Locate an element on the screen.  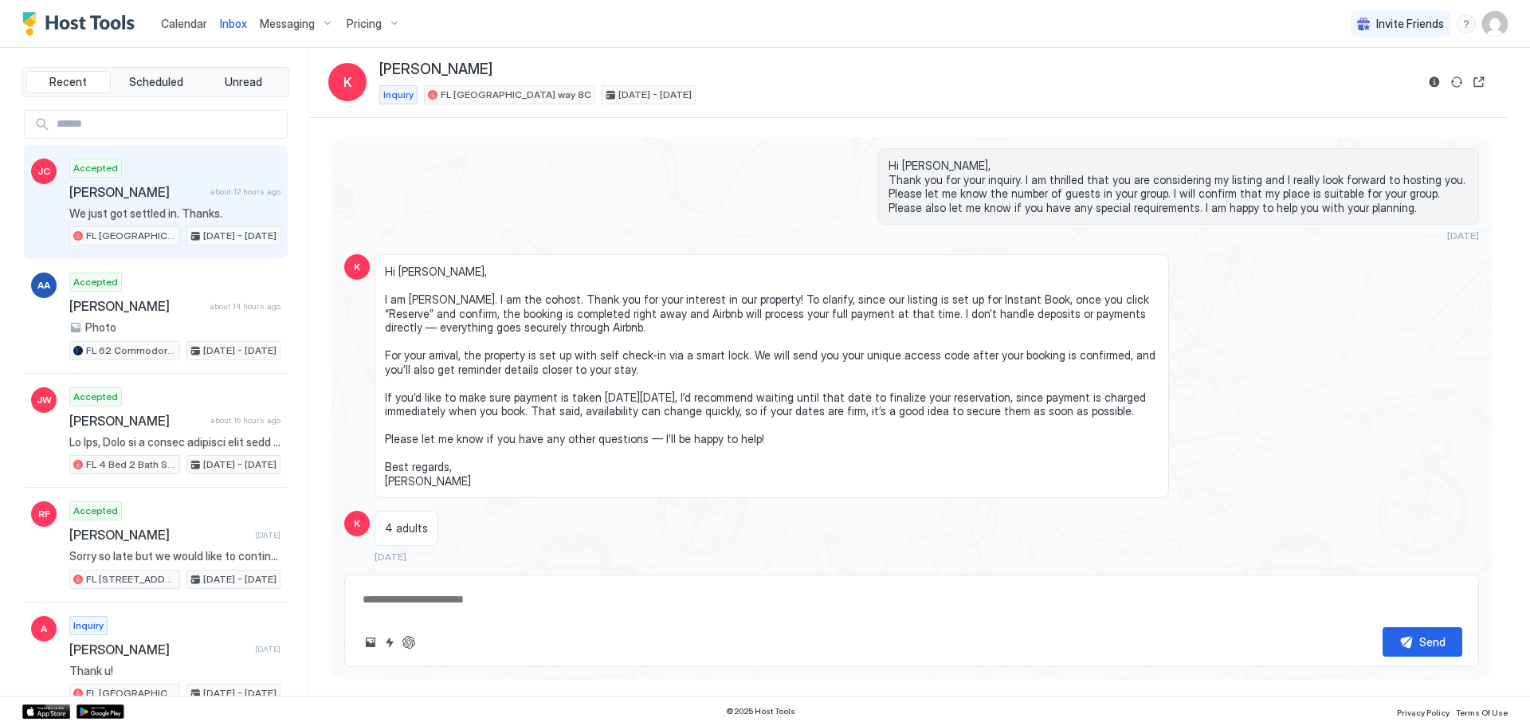
span: Messaging is located at coordinates (287, 24).